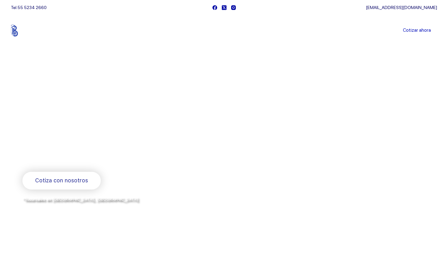  What do you see at coordinates (62, 180) in the screenshot?
I see `span: Cotiza con nosotros` at bounding box center [62, 180].